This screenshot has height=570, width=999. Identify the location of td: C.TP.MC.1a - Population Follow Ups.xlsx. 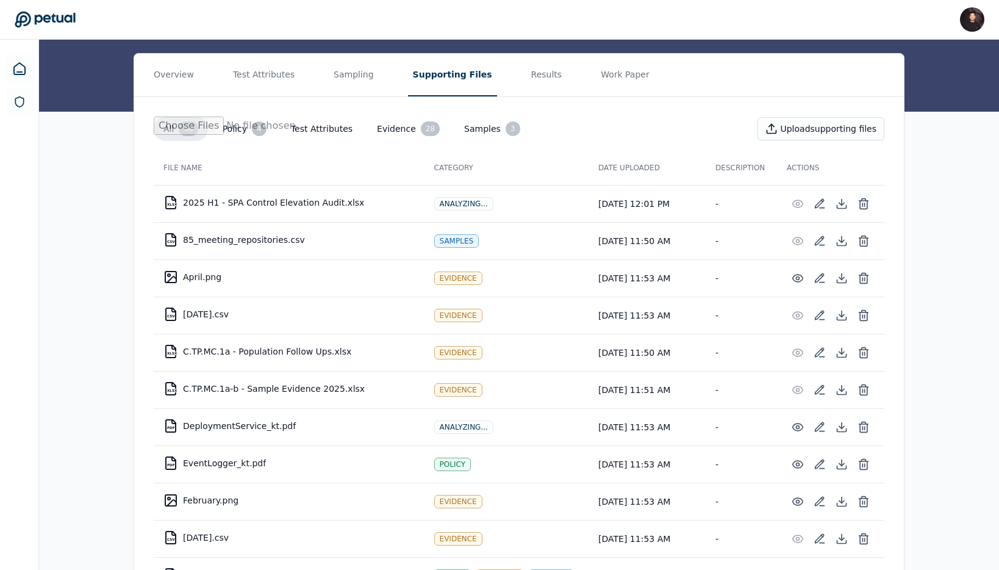
(289, 351).